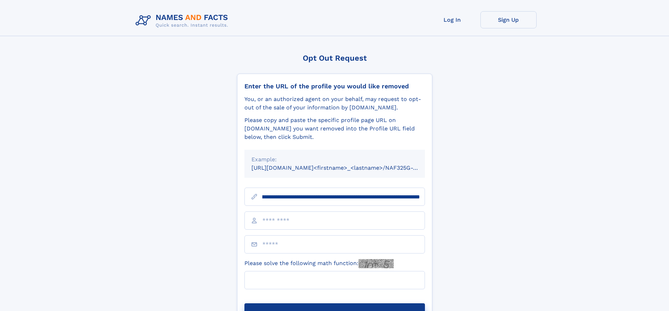 The height and width of the screenshot is (311, 669). What do you see at coordinates (508, 20) in the screenshot?
I see `a: Sign Up` at bounding box center [508, 20].